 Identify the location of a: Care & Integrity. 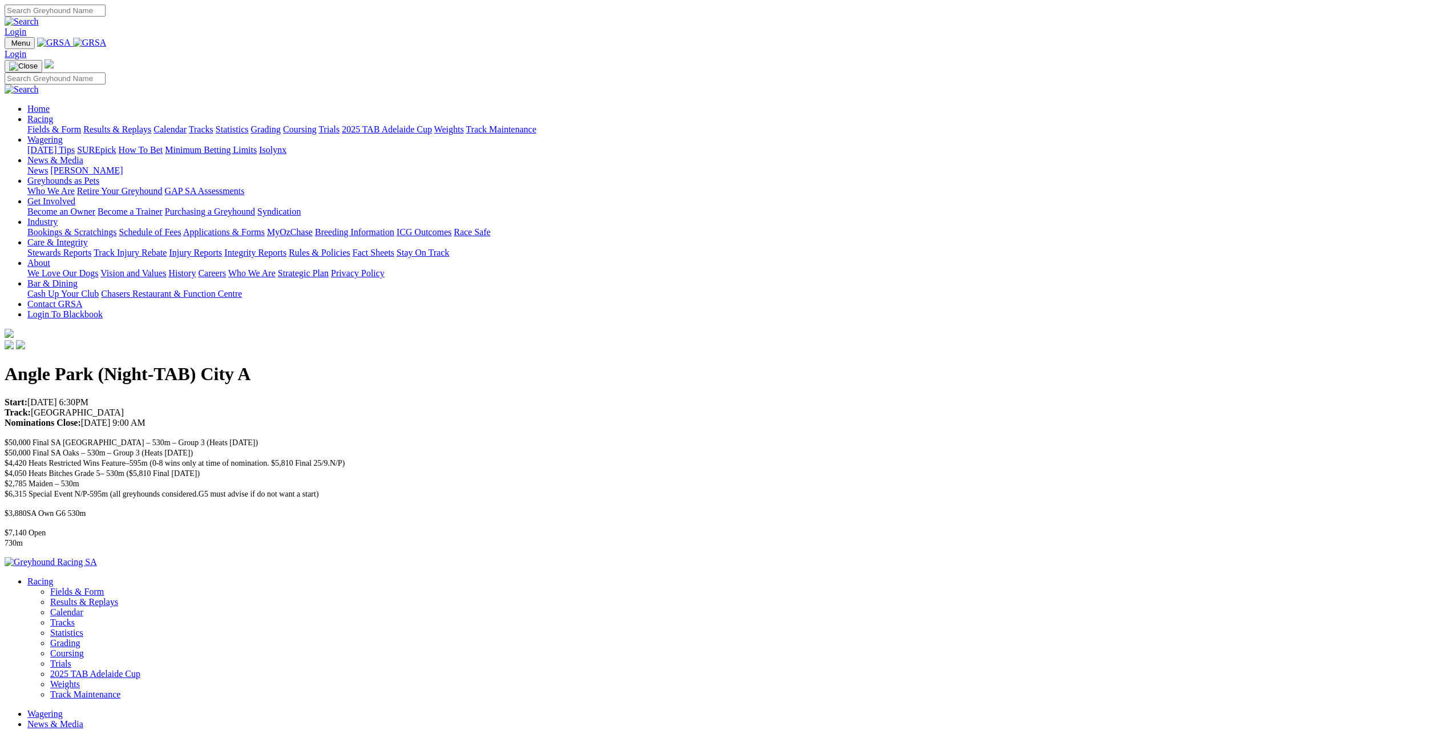
(58, 242).